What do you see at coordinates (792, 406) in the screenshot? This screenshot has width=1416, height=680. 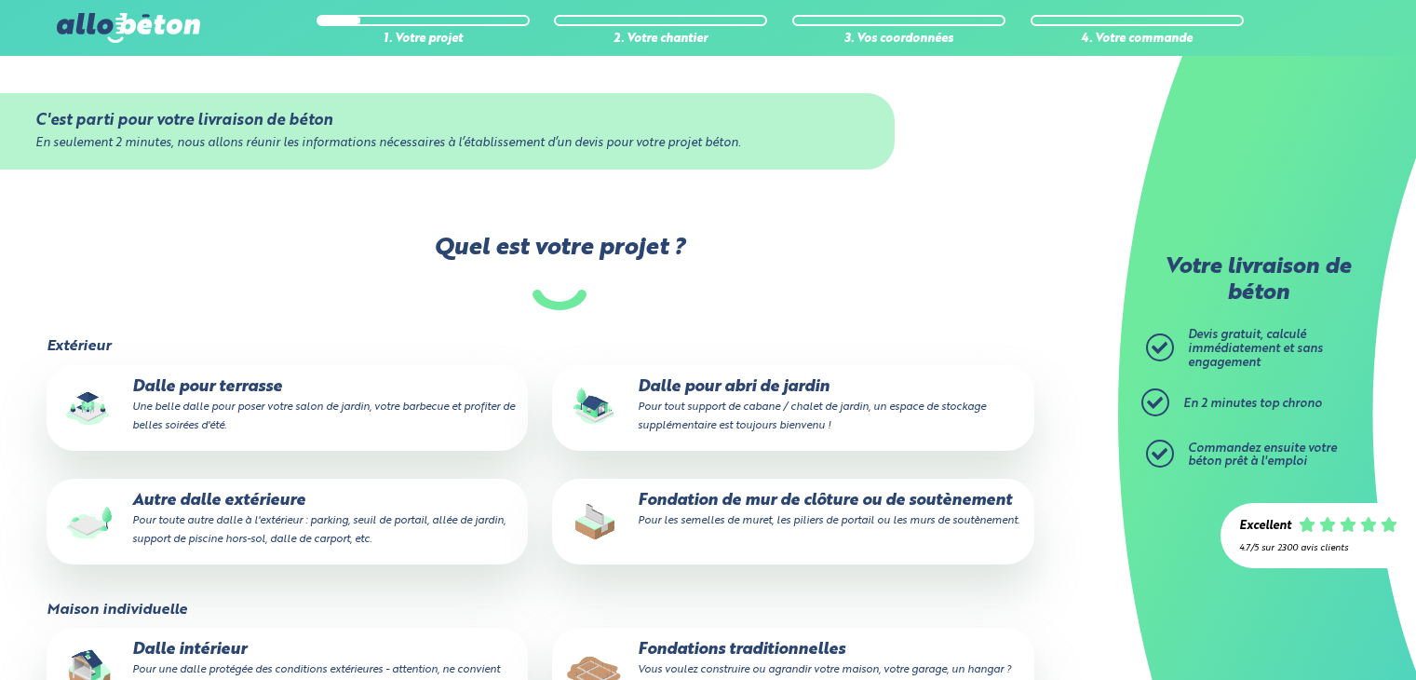 I see `p: Dalle pour abri de jardin` at bounding box center [792, 406].